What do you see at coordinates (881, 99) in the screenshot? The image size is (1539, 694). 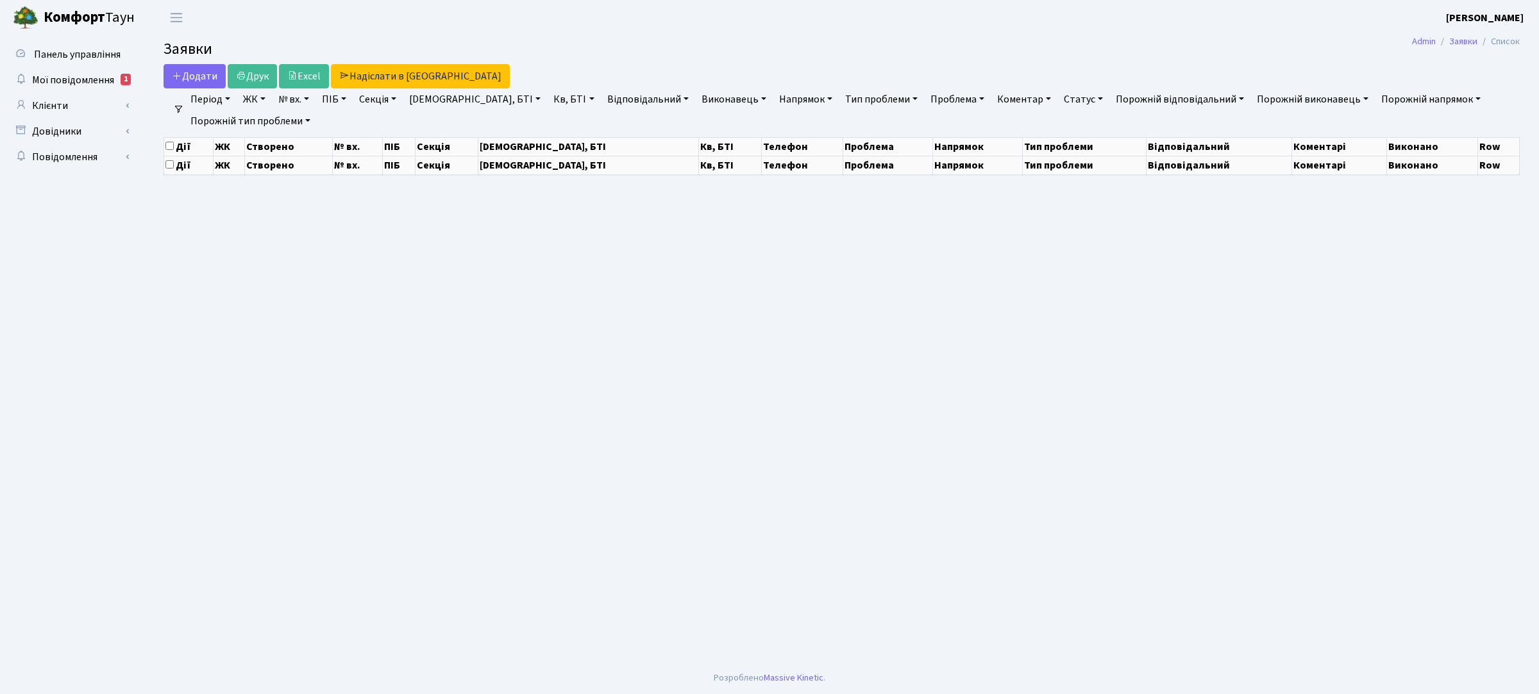 I see `a: Тип проблеми` at bounding box center [881, 99].